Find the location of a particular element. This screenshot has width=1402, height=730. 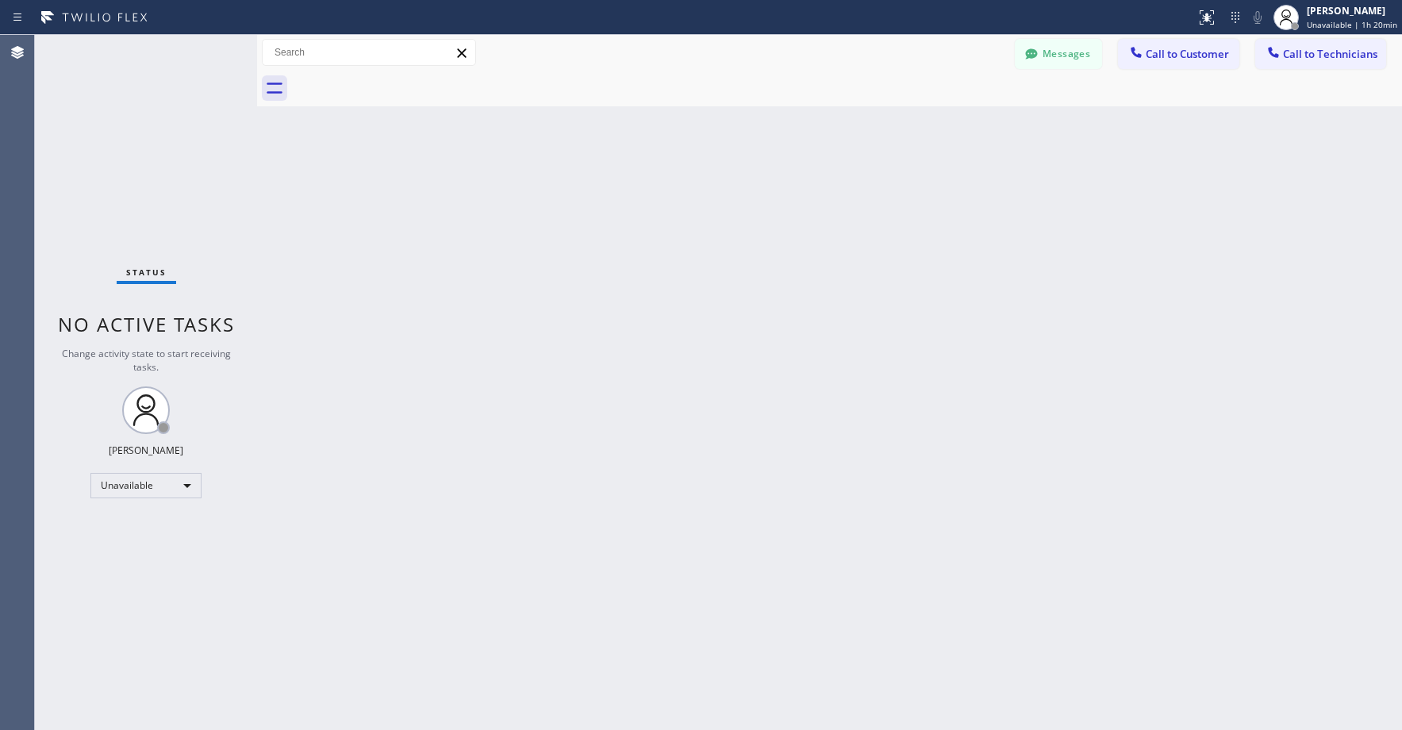

button: Call to Technicians is located at coordinates (1320, 54).